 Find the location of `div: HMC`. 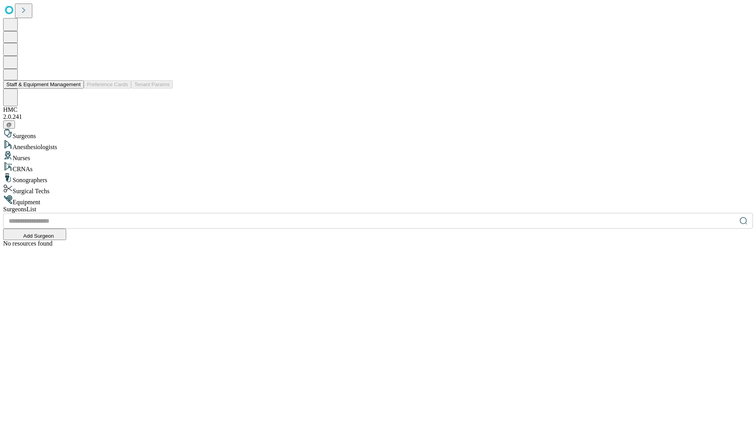

div: HMC is located at coordinates (378, 110).